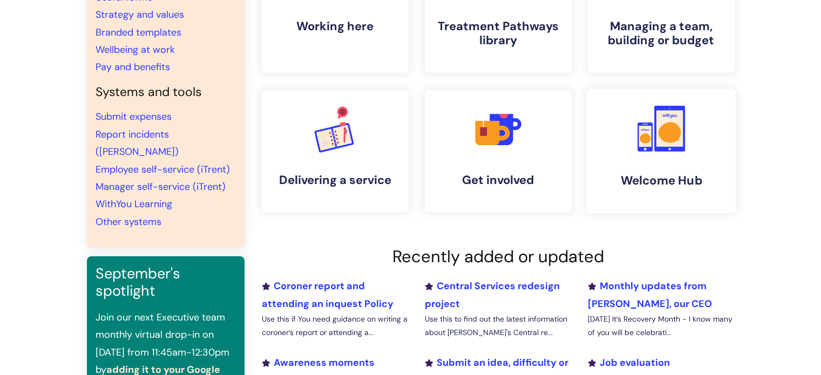 This screenshot has height=375, width=821. What do you see at coordinates (335, 326) in the screenshot?
I see `p: Use this if You need guidance on writing a coroner’s report or attending a...` at bounding box center [335, 326].